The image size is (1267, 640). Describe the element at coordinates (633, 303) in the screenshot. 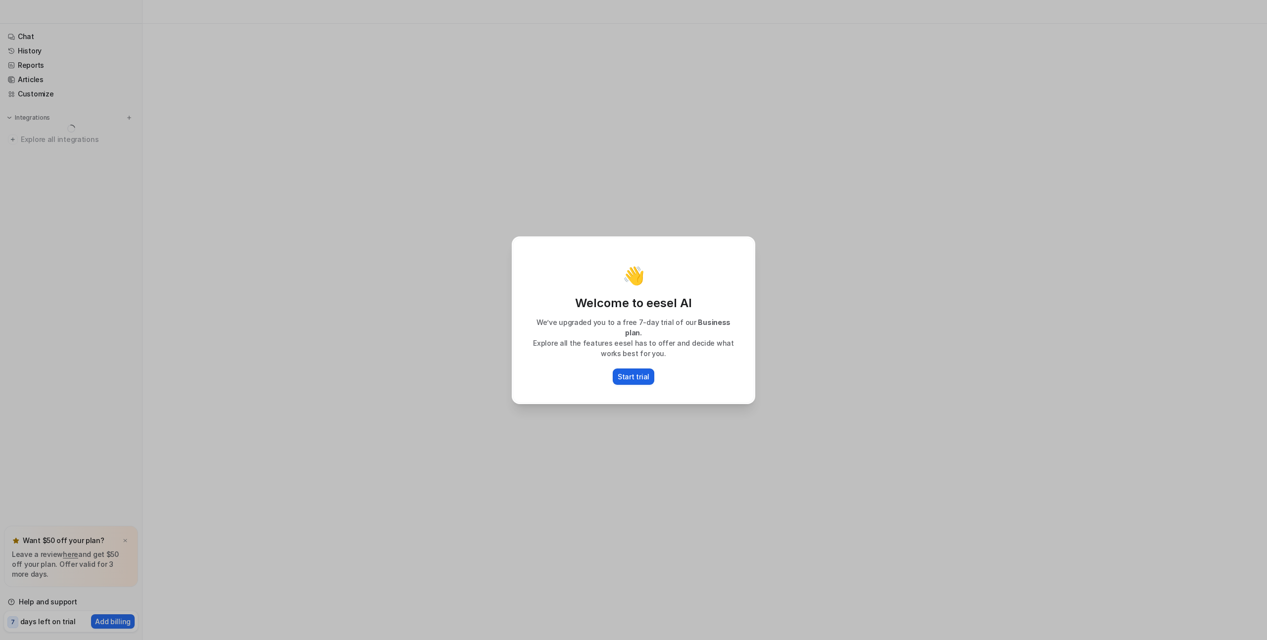

I see `p: Welcome to eesel AI` at that location.